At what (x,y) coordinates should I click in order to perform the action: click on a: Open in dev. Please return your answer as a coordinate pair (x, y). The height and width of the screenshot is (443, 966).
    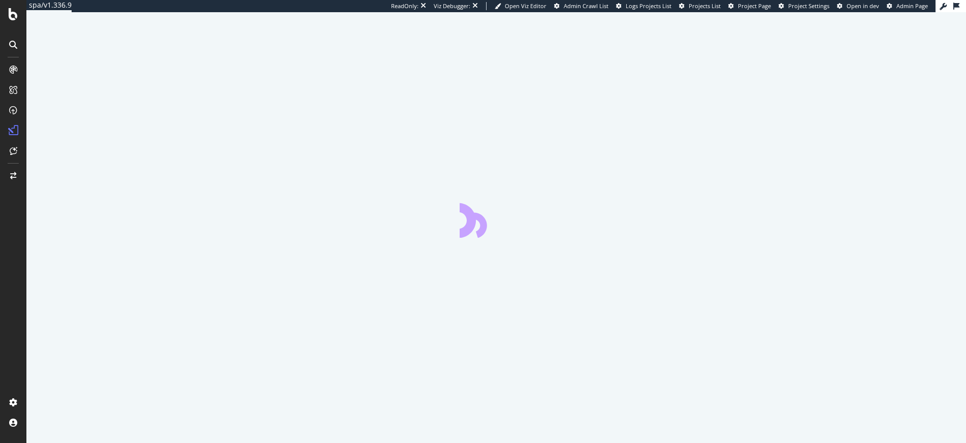
    Looking at the image, I should click on (858, 6).